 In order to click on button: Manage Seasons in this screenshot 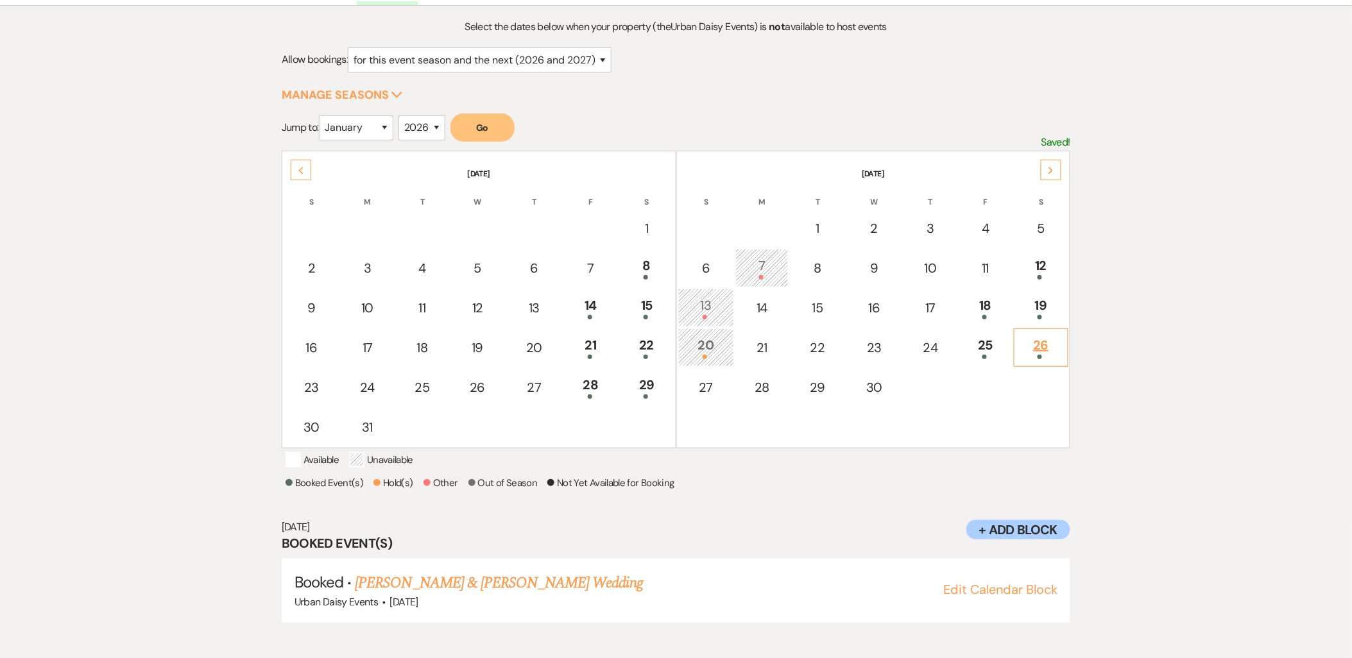, I will do `click(342, 95)`.